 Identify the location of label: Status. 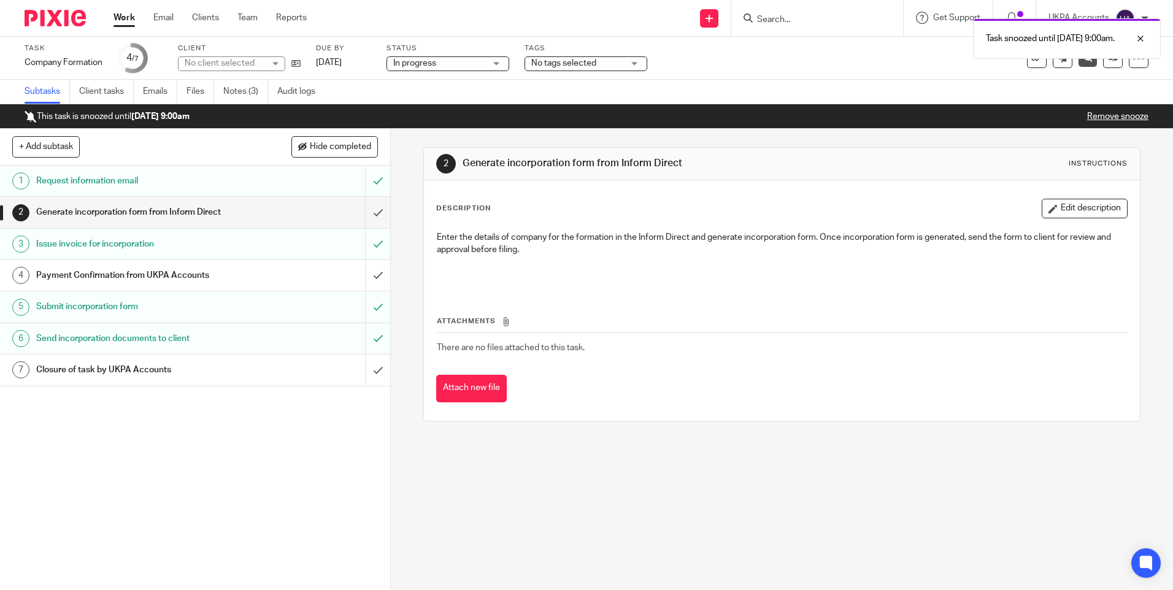
(448, 48).